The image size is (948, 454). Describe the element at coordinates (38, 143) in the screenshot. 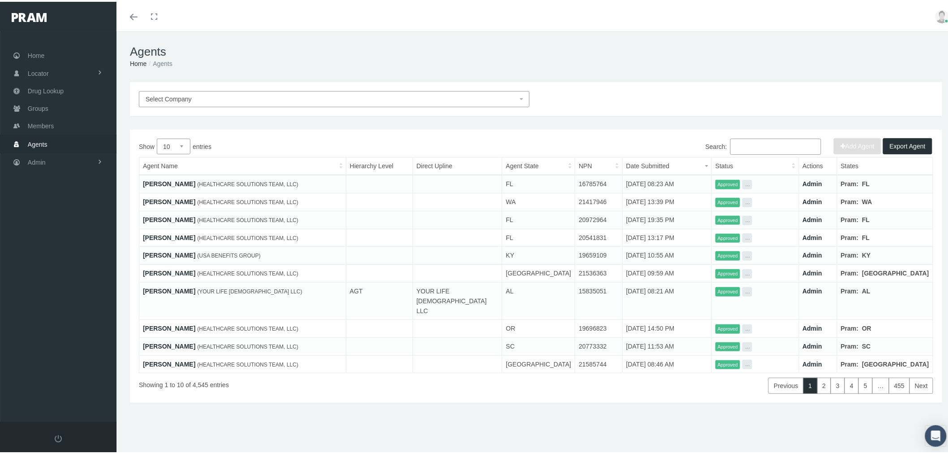

I see `span: Agents` at that location.